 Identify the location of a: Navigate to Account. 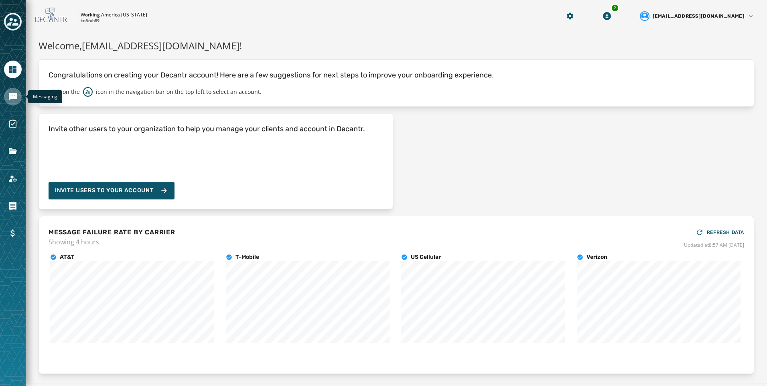
(13, 179).